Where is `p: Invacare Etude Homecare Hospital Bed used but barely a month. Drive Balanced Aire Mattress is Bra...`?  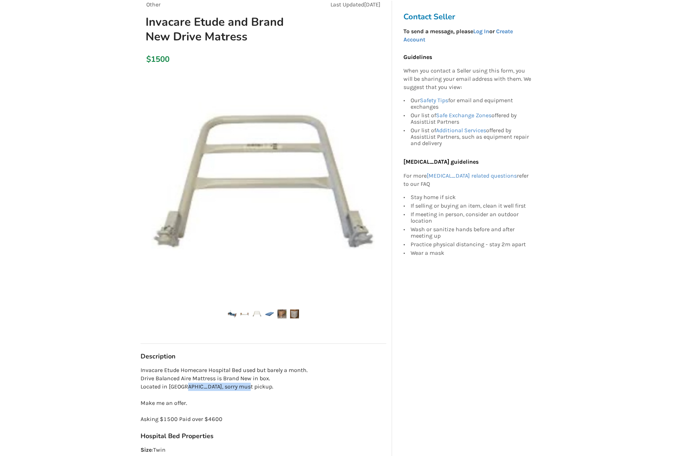
p: Invacare Etude Homecare Hospital Bed used but barely a month. Drive Balanced Aire Mattress is Bra... is located at coordinates (263, 395).